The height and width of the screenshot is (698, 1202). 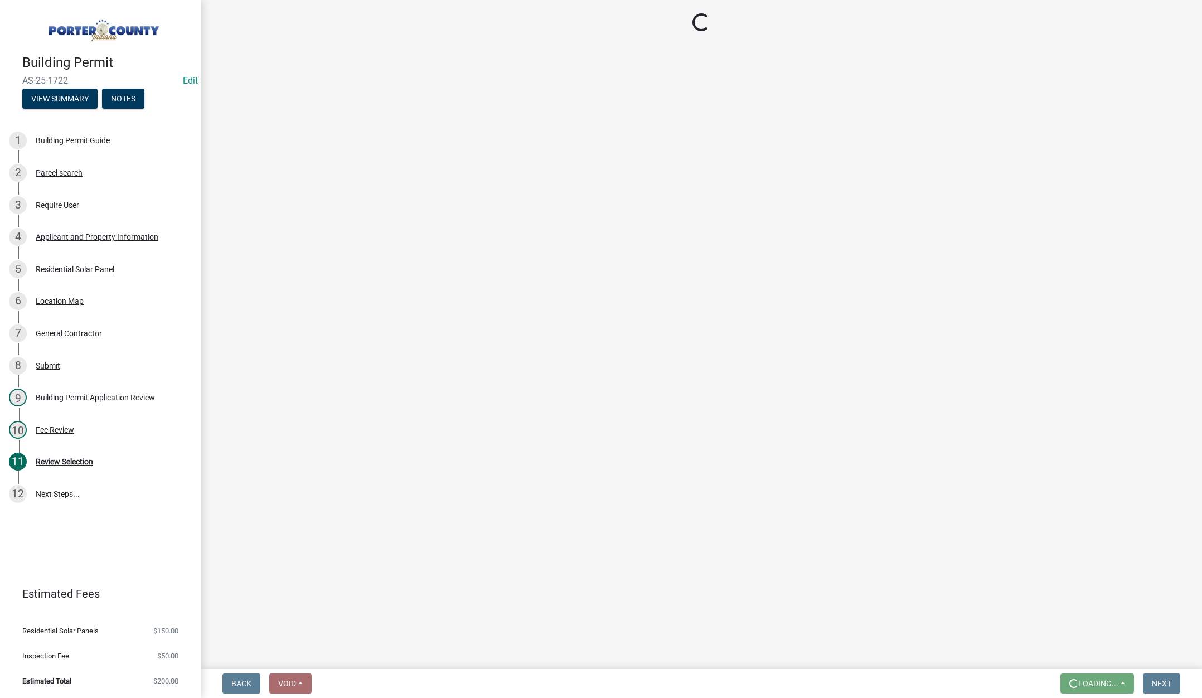 I want to click on span: Void, so click(x=287, y=683).